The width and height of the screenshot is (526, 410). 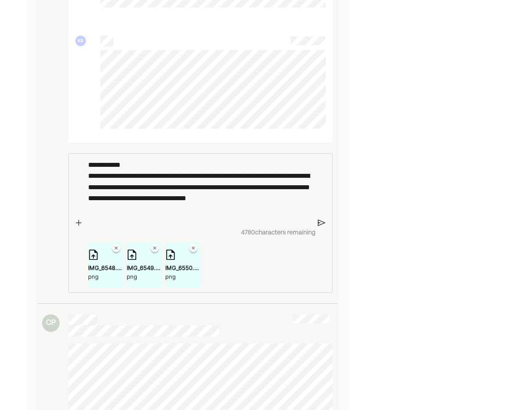 What do you see at coordinates (200, 232) in the screenshot?
I see `div: 4780 characters remaining` at bounding box center [200, 232].